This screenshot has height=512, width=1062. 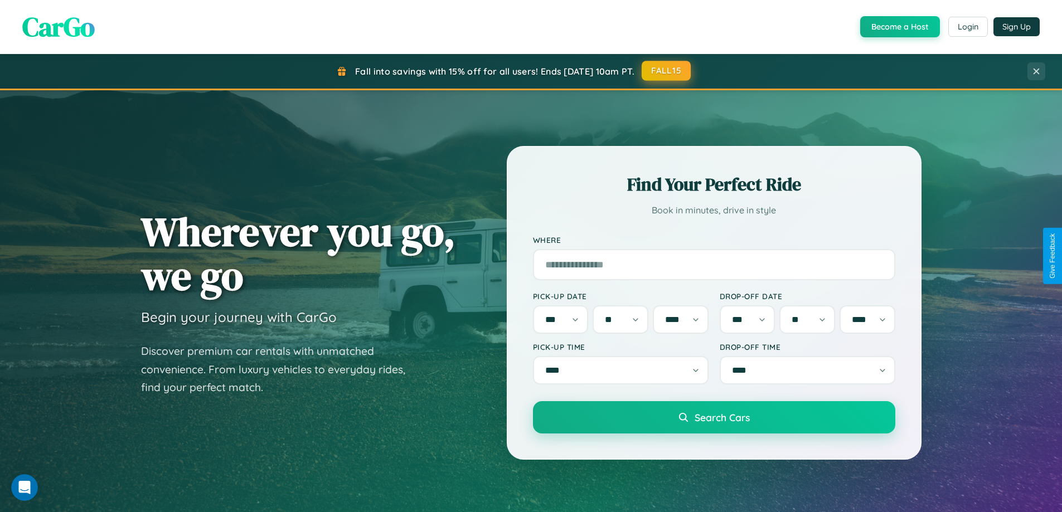 I want to click on label: Drop-off Time, so click(x=807, y=347).